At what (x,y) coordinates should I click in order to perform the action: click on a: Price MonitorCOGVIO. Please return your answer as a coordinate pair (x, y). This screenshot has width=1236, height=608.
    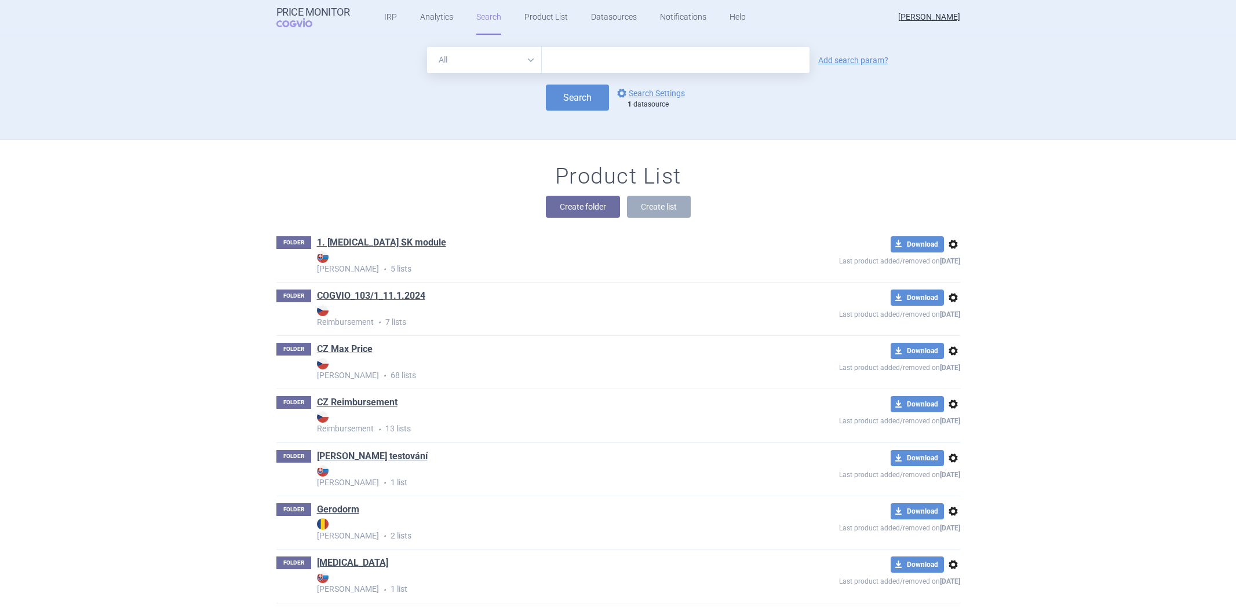
    Looking at the image, I should click on (313, 17).